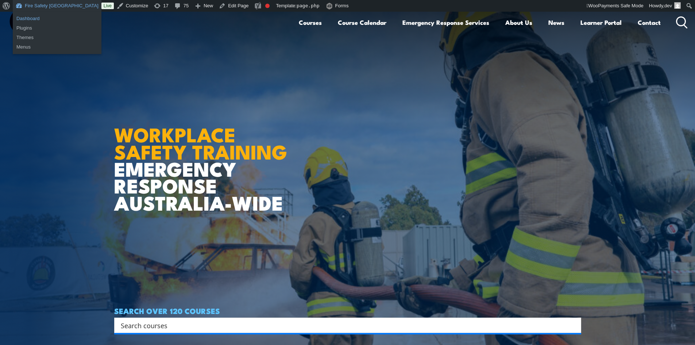 The width and height of the screenshot is (695, 345). I want to click on span: page.php, so click(308, 5).